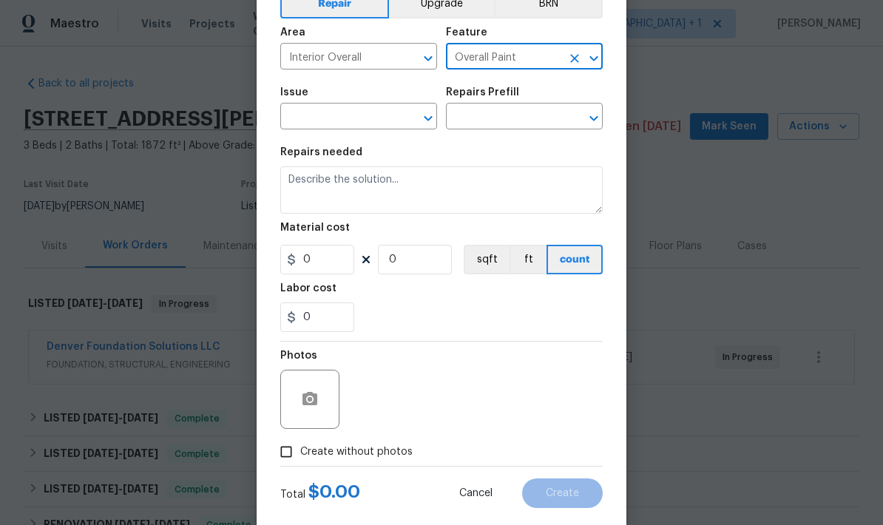  I want to click on span: $ 0.00, so click(334, 492).